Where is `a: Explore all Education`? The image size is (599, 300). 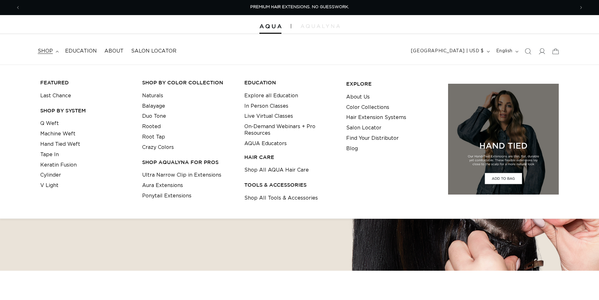
a: Explore all Education is located at coordinates (271, 96).